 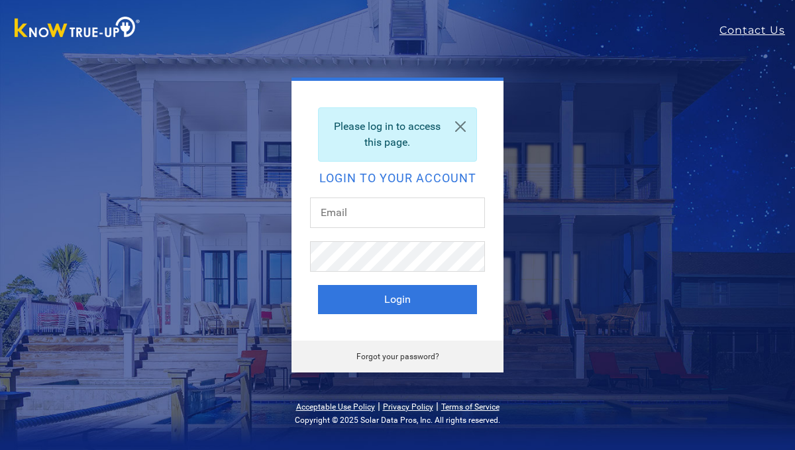 What do you see at coordinates (398, 213) in the screenshot?
I see `input: Email` at bounding box center [398, 213].